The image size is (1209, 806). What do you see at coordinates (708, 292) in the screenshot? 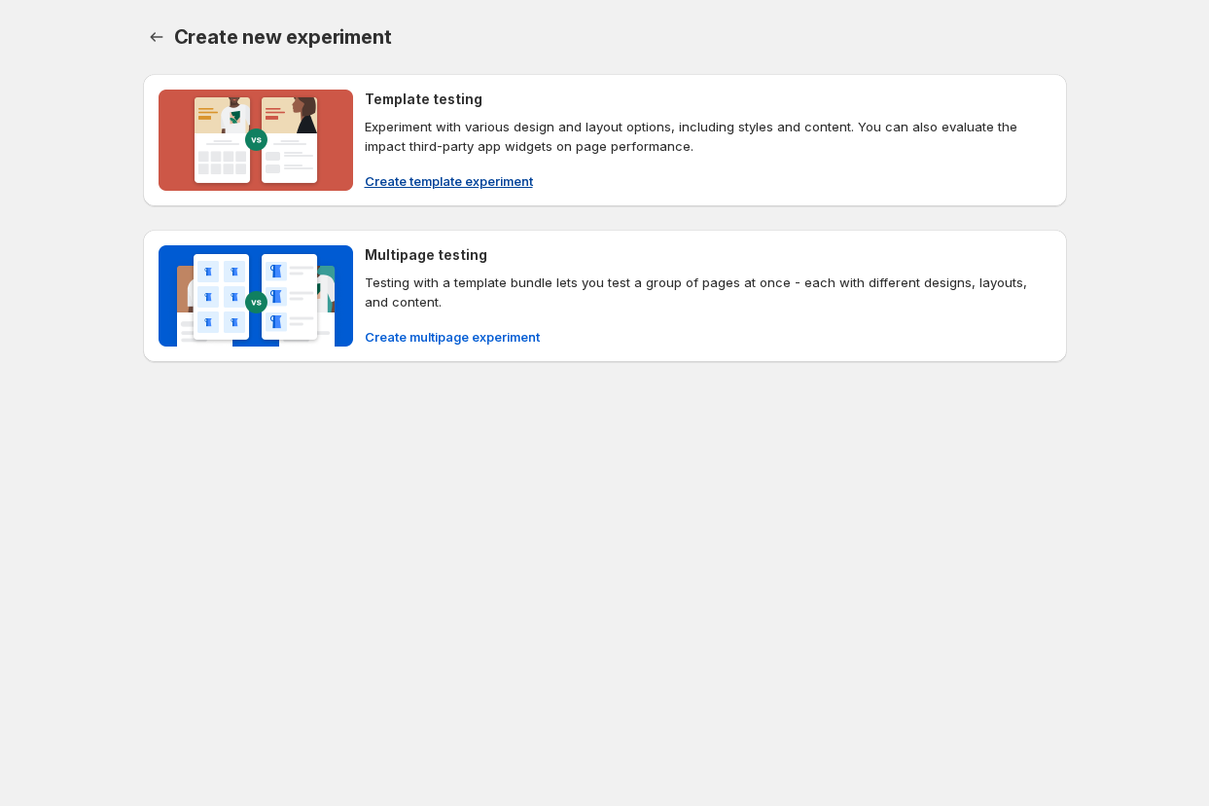
I see `p: Testing with a template bundle lets you test a group of pages at once - each with different desig...` at bounding box center [708, 292].